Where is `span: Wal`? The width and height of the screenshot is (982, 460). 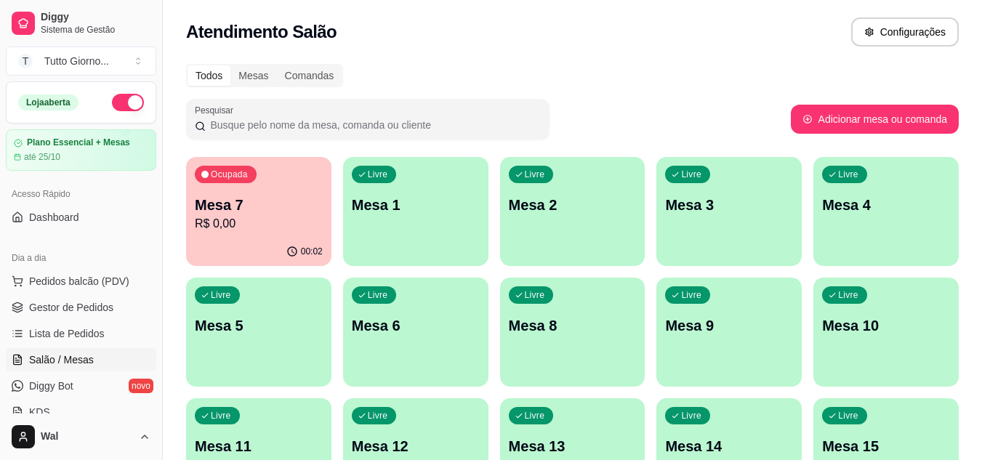 span: Wal is located at coordinates (87, 437).